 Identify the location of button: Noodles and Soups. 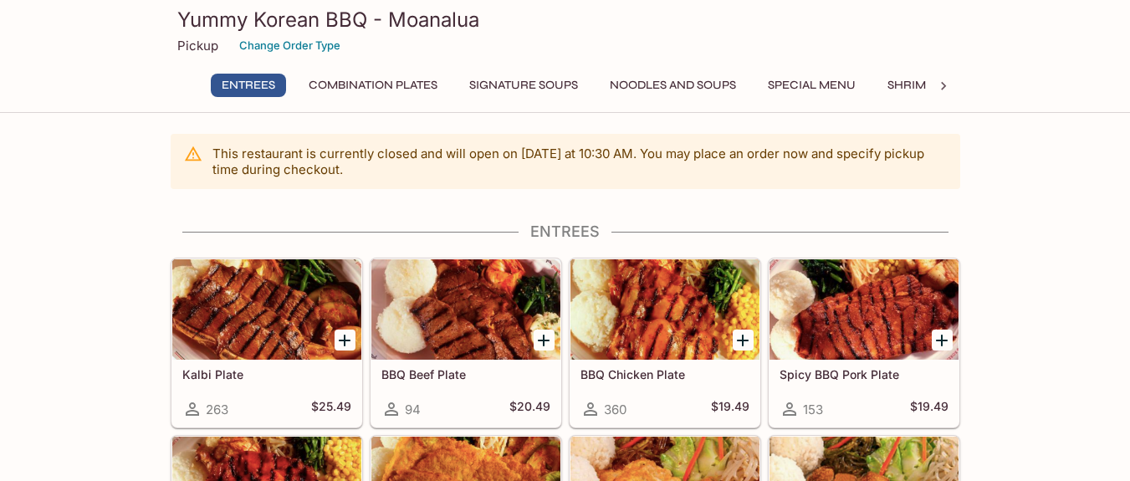
(673, 85).